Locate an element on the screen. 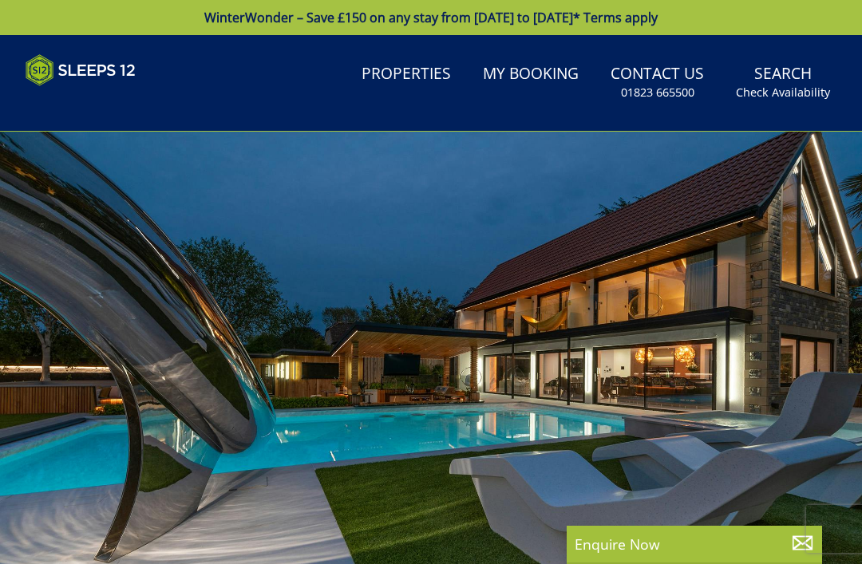  small: 01823 665500 is located at coordinates (658, 93).